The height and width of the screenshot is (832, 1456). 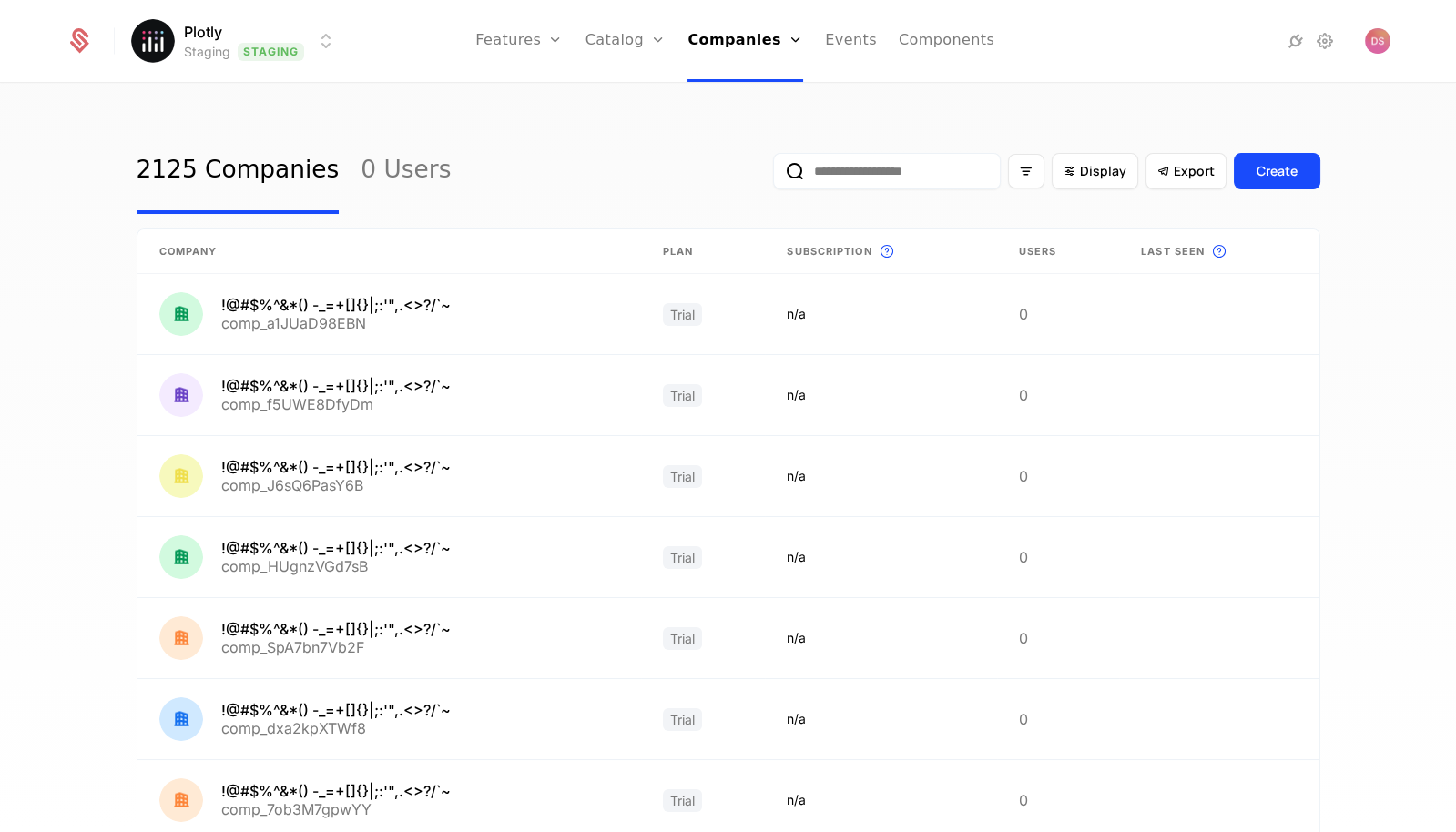 I want to click on span: Display, so click(x=1103, y=171).